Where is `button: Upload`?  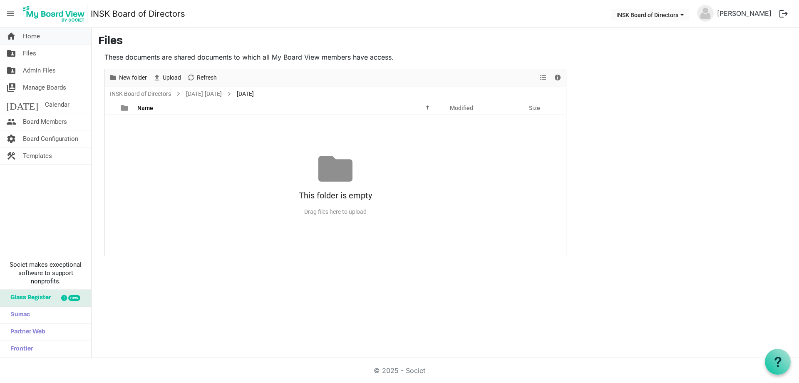
button: Upload is located at coordinates (167, 77).